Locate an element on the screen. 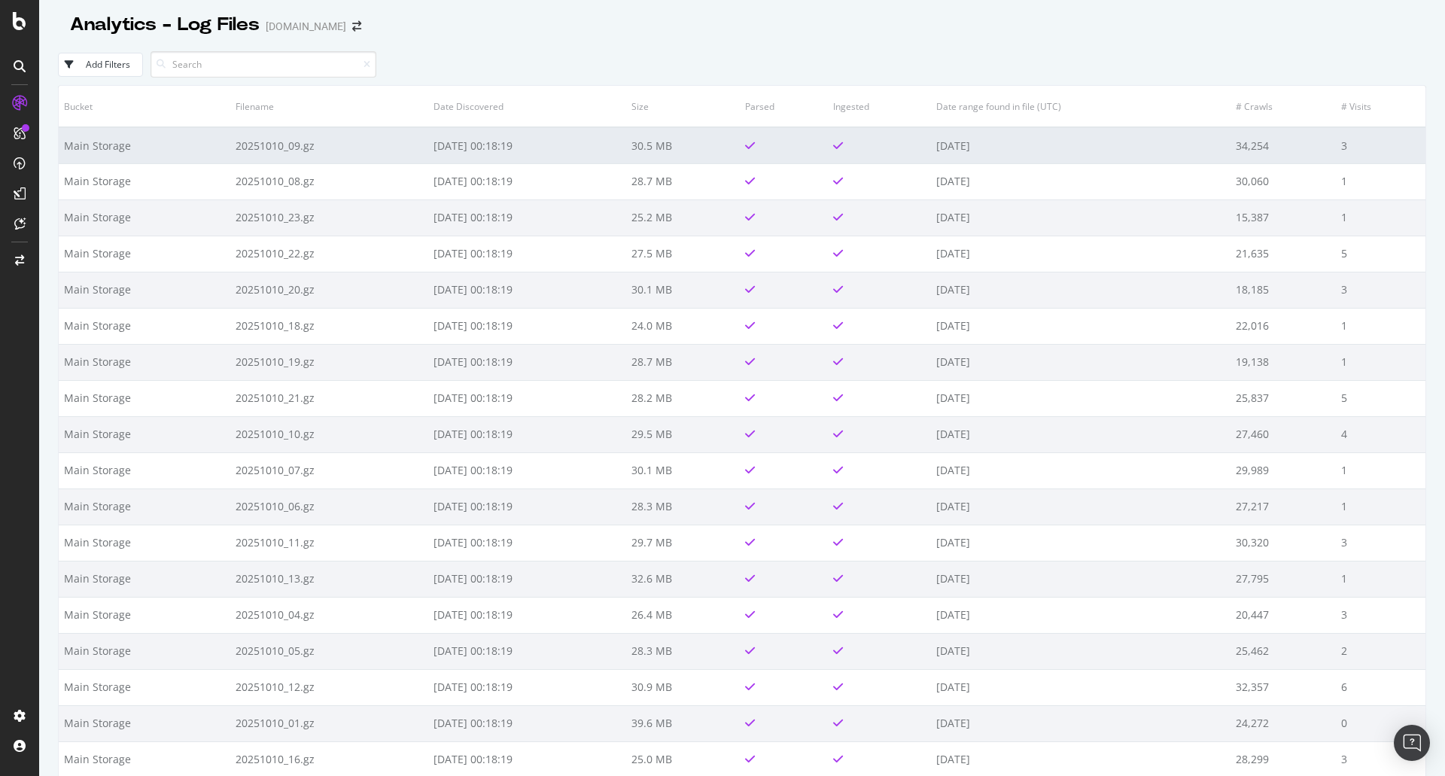 Image resolution: width=1445 pixels, height=776 pixels. td: 30.5 MB is located at coordinates (683, 145).